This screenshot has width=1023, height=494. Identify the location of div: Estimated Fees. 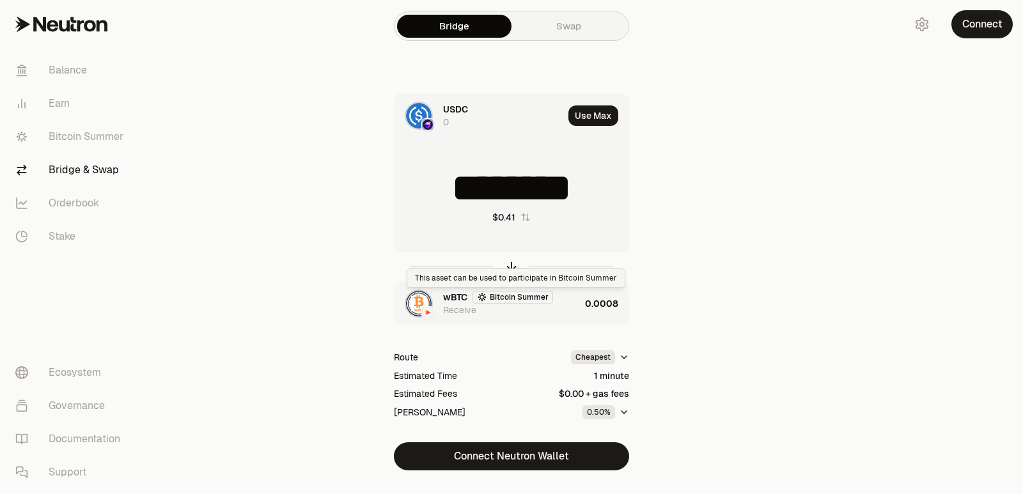
(425, 394).